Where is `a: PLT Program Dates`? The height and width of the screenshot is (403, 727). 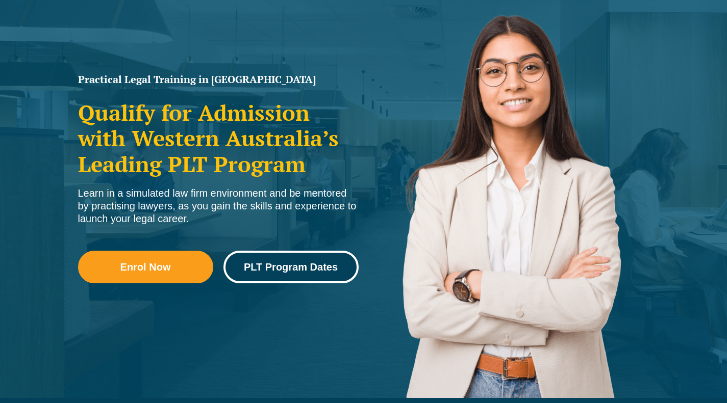
a: PLT Program Dates is located at coordinates (291, 267).